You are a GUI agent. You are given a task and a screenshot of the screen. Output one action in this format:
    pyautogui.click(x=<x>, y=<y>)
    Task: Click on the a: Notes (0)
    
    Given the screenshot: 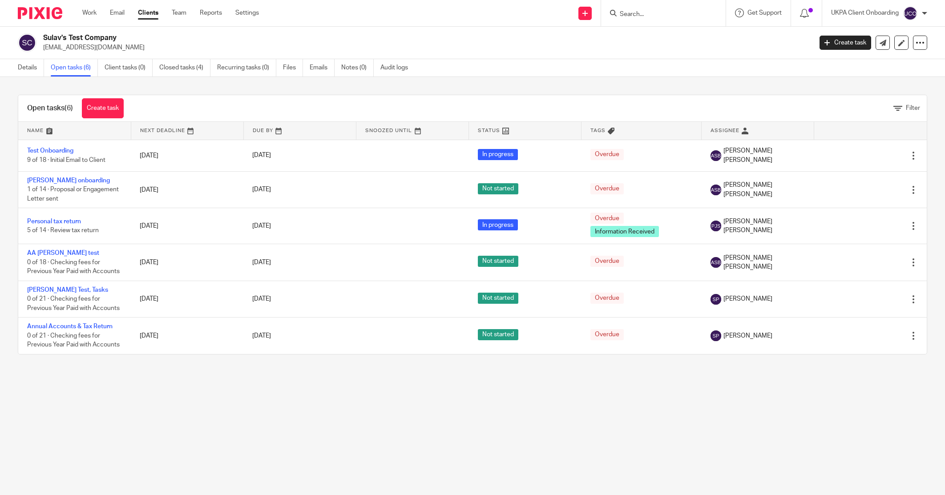 What is the action you would take?
    pyautogui.click(x=357, y=68)
    